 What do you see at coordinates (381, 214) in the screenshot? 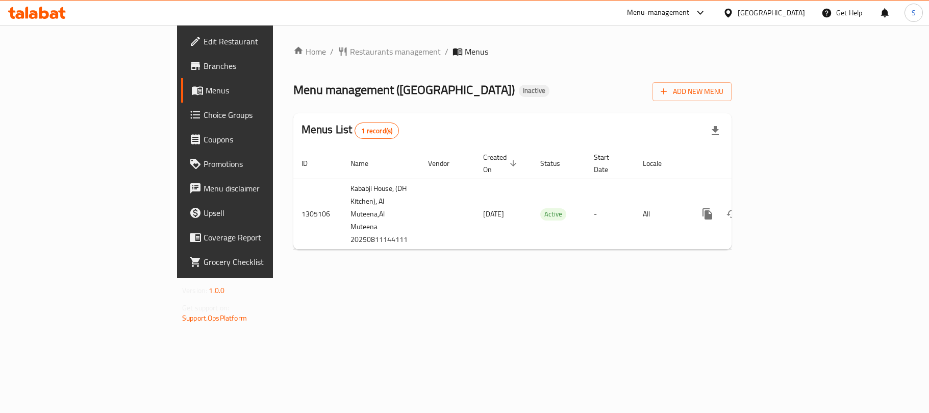
I see `td: Kababji House, (DH Kitchen), Al Muteena,Al Muteena 20250811144111` at bounding box center [381, 214].